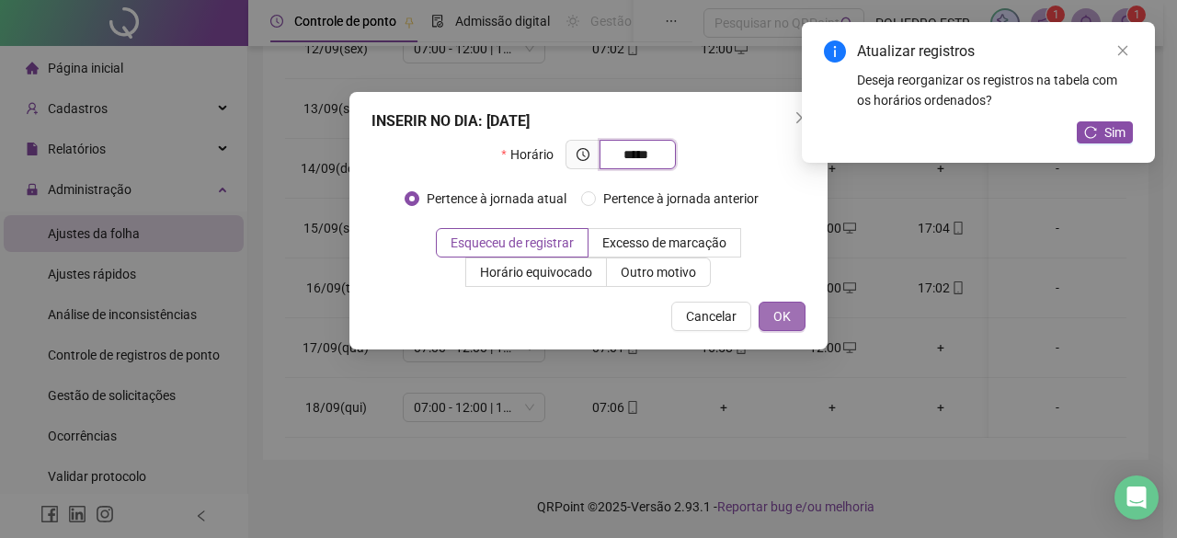 The image size is (1177, 538). What do you see at coordinates (711, 316) in the screenshot?
I see `span: Cancelar` at bounding box center [711, 316].